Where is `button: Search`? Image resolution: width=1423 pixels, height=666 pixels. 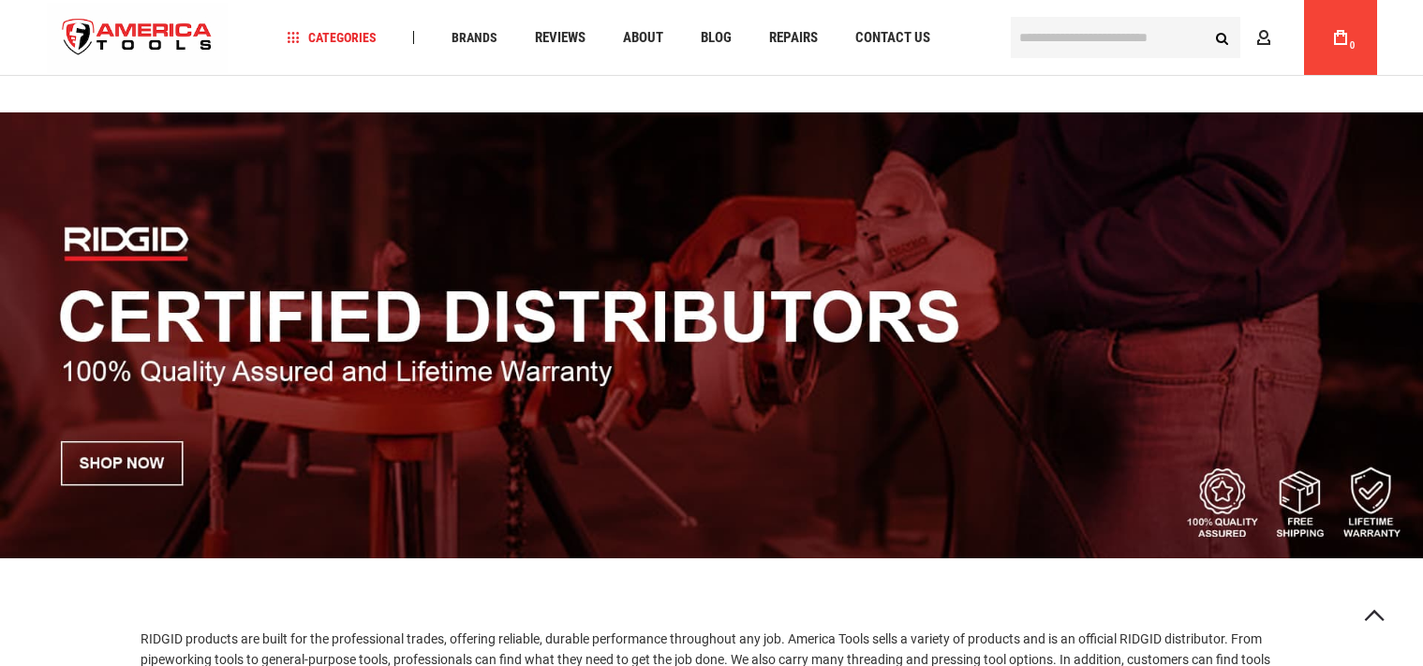
button: Search is located at coordinates (1223, 37).